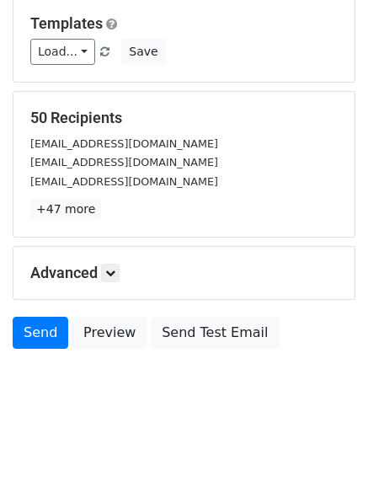 The height and width of the screenshot is (492, 368). Describe the element at coordinates (40, 333) in the screenshot. I see `a: Send` at that location.